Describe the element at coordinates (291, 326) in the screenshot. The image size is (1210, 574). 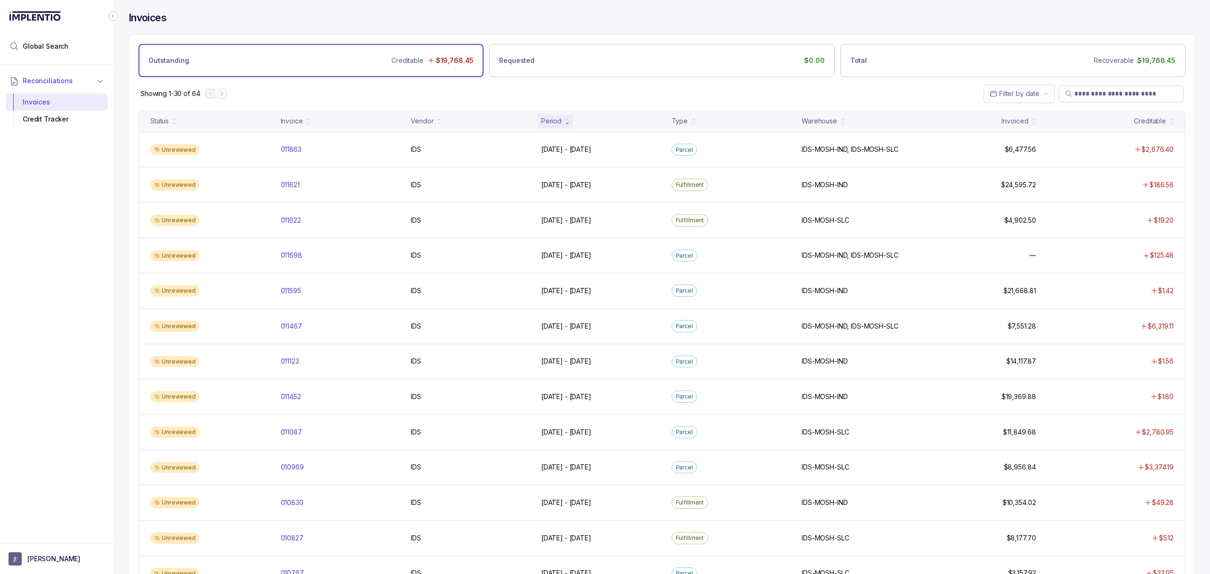
I see `p: 011467` at that location.